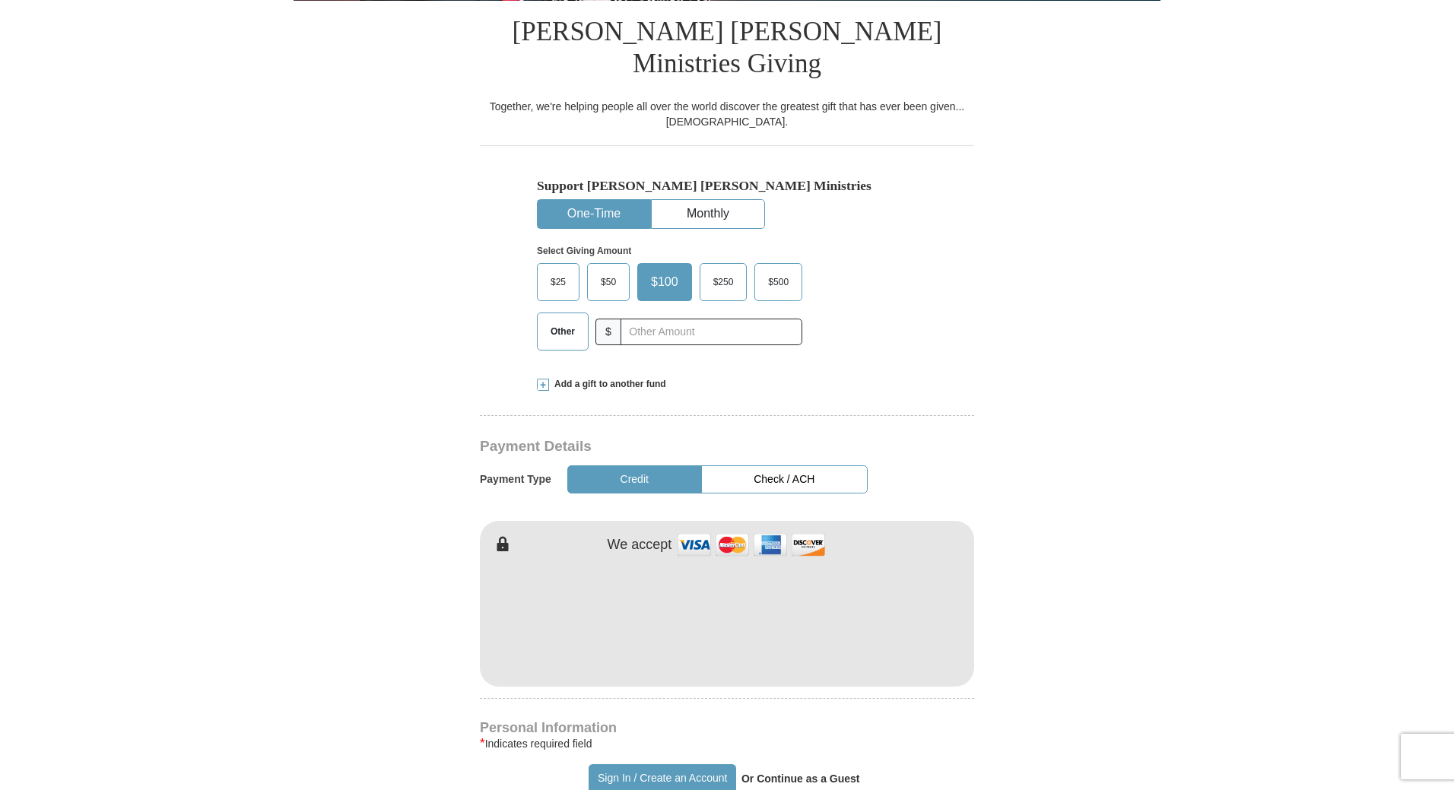 This screenshot has height=790, width=1454. What do you see at coordinates (594, 214) in the screenshot?
I see `button: One-Time` at bounding box center [594, 214].